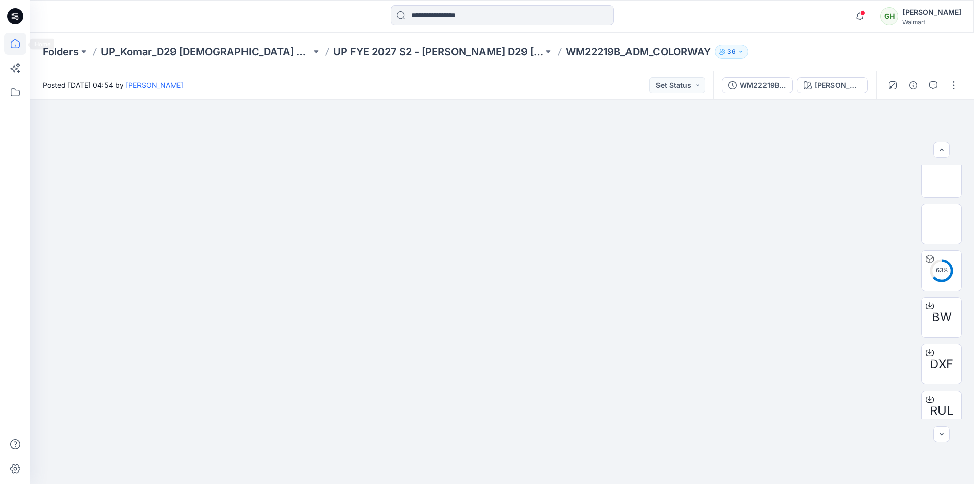  I want to click on div: WM22219B-PROTO COMMENT APPLIED PATTERN_COLORWAY_REV11, so click(763, 85).